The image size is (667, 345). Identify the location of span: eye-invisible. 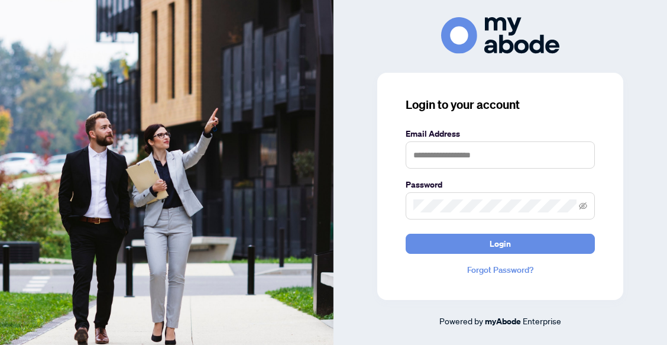
(583, 206).